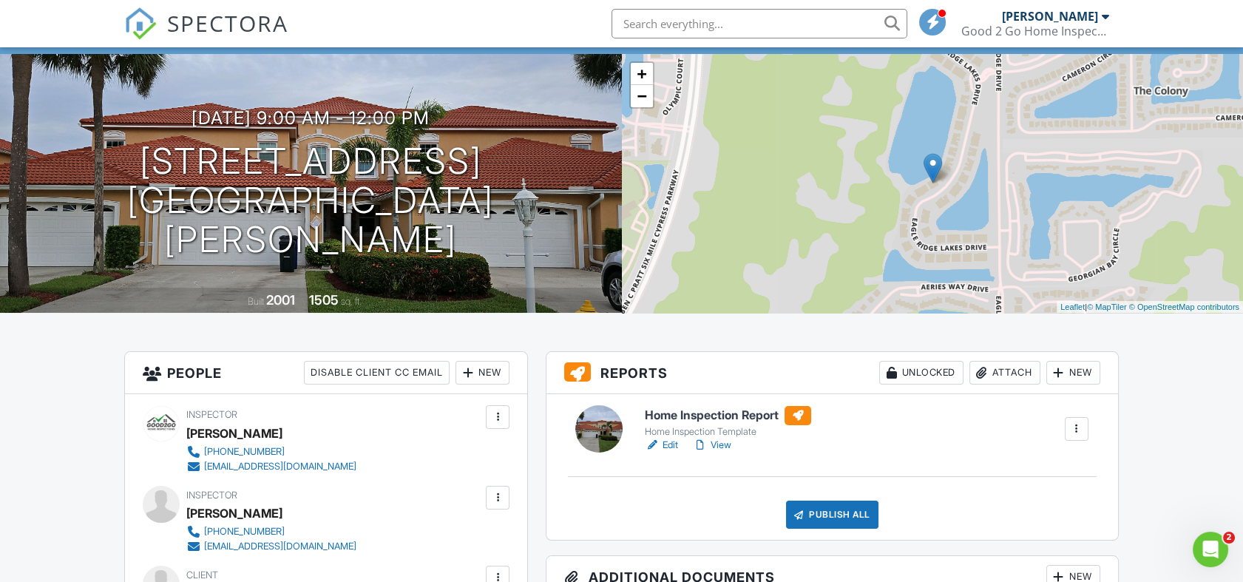  Describe the element at coordinates (642, 96) in the screenshot. I see `a: Zoom out` at that location.